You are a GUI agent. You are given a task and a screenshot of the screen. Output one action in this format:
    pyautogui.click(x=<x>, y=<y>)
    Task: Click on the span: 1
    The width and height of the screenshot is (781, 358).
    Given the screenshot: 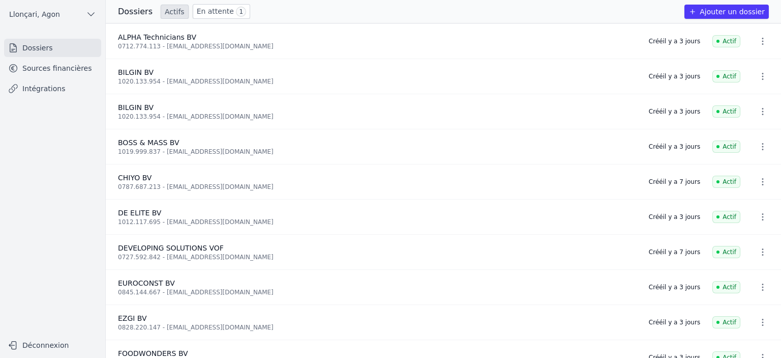 What is the action you would take?
    pyautogui.click(x=241, y=12)
    